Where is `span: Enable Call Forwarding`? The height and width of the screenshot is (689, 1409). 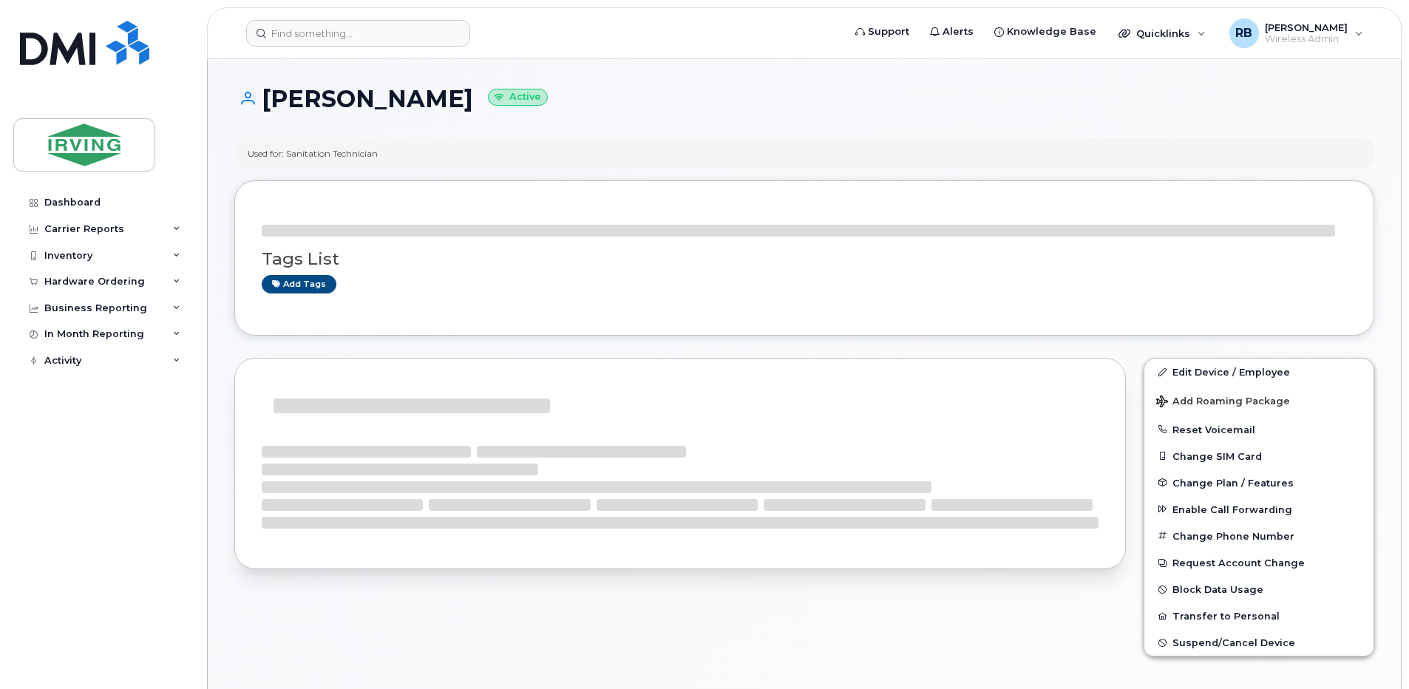 span: Enable Call Forwarding is located at coordinates (1233, 509).